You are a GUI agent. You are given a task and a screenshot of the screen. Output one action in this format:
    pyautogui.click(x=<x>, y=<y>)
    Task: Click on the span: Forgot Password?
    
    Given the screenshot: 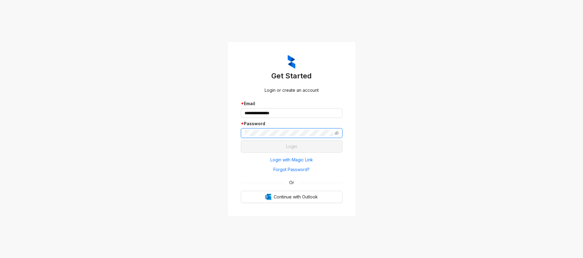 What is the action you would take?
    pyautogui.click(x=291, y=170)
    